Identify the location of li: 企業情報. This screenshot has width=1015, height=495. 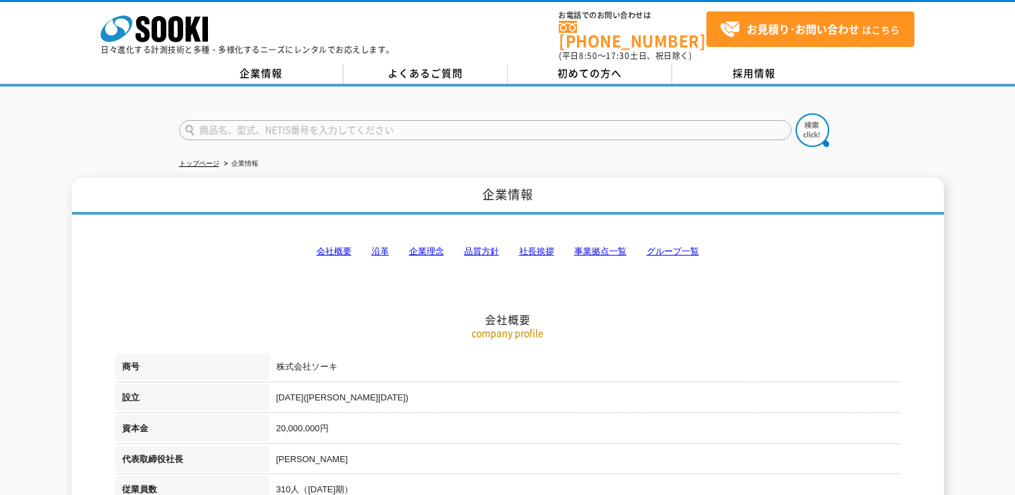
(239, 164).